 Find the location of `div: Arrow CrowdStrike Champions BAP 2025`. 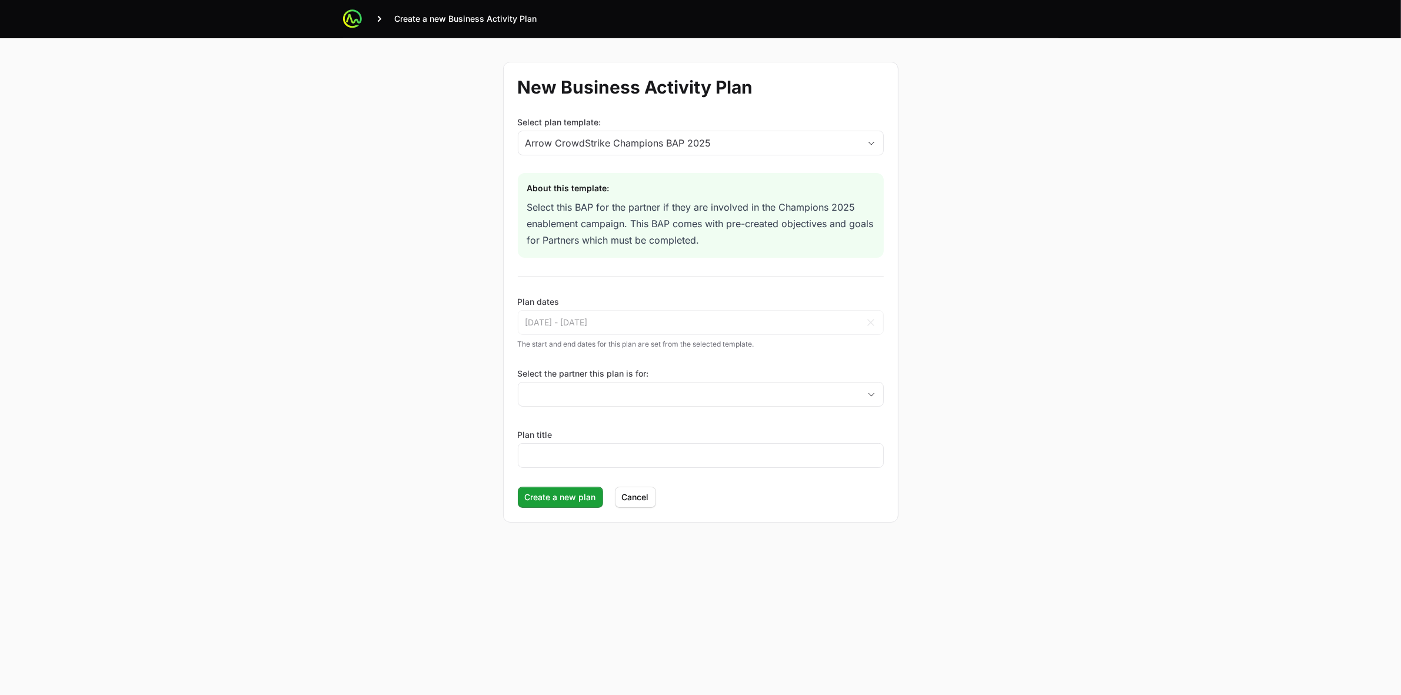

div: Arrow CrowdStrike Champions BAP 2025 is located at coordinates (693, 143).